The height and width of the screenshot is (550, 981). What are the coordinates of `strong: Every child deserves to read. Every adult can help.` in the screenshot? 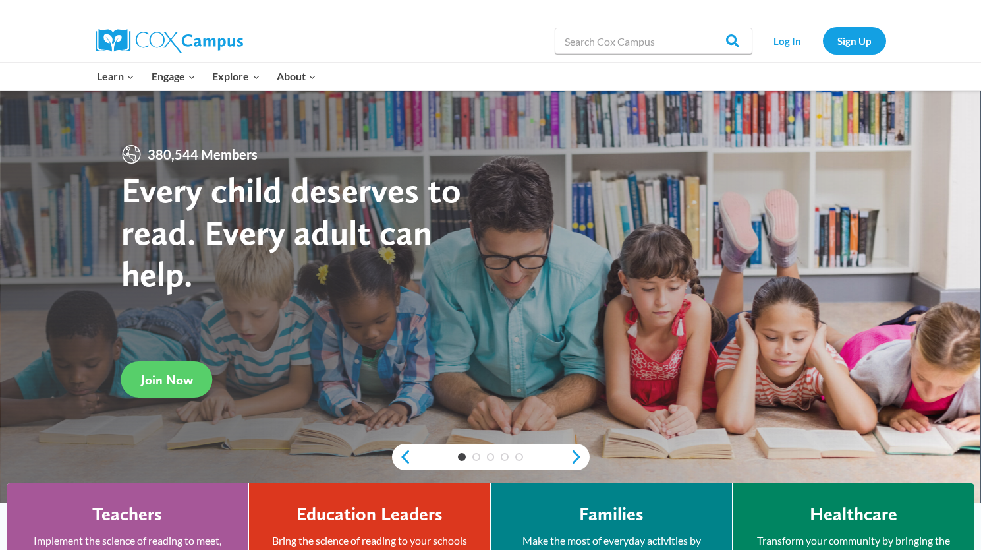 It's located at (291, 231).